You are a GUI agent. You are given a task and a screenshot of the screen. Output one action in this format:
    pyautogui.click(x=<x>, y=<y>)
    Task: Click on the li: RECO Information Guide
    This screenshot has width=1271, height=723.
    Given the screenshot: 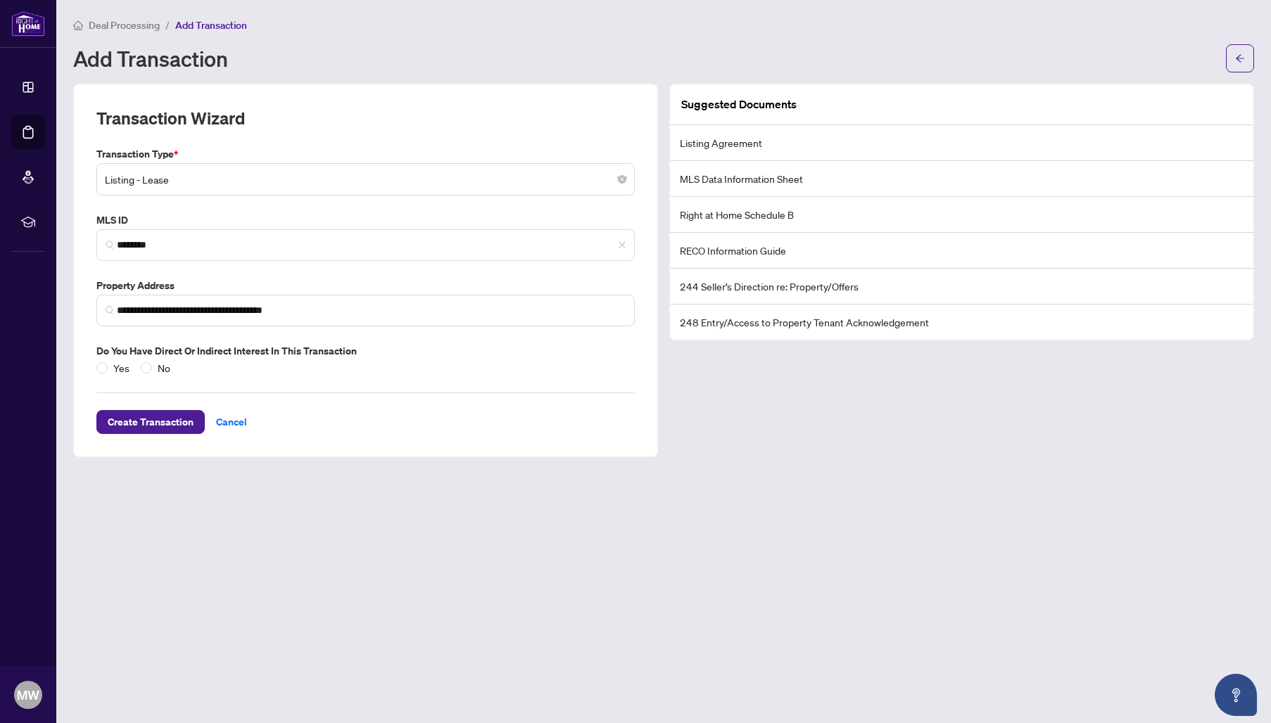 What is the action you would take?
    pyautogui.click(x=961, y=250)
    